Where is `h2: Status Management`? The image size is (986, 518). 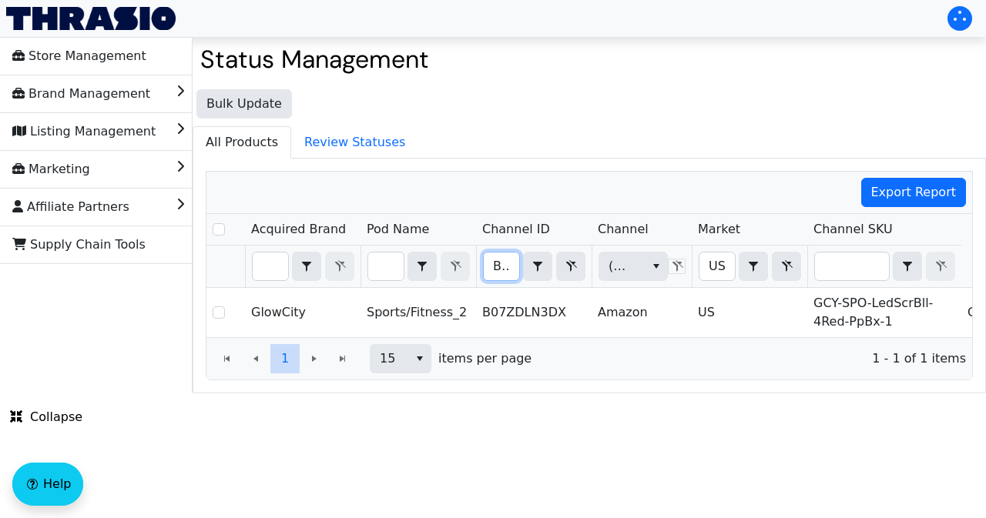 h2: Status Management is located at coordinates (589, 59).